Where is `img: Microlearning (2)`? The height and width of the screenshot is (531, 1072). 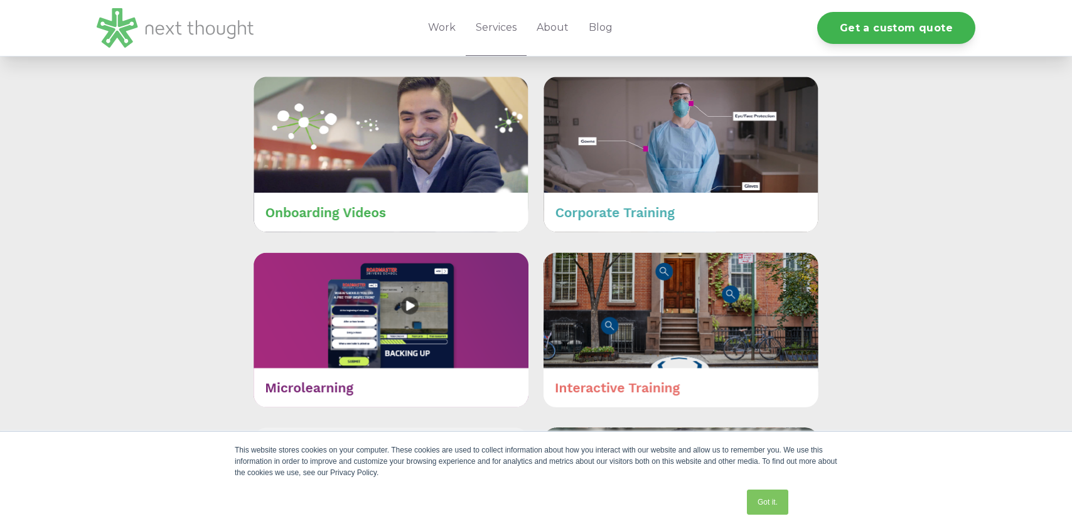 img: Microlearning (2) is located at coordinates (391, 330).